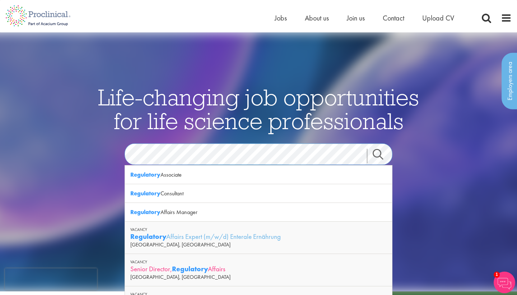 The height and width of the screenshot is (295, 517). I want to click on div: Affairs Expert (m/w/d) Enterale Ernährung, so click(259, 236).